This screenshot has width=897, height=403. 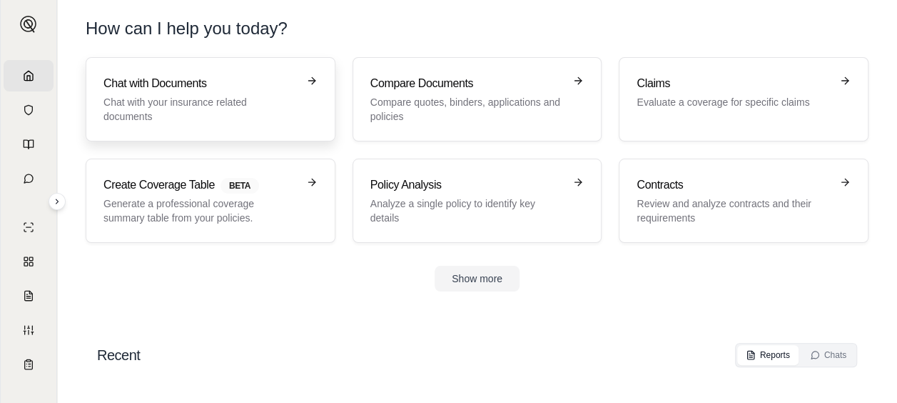 I want to click on a: Single Policy, so click(x=29, y=227).